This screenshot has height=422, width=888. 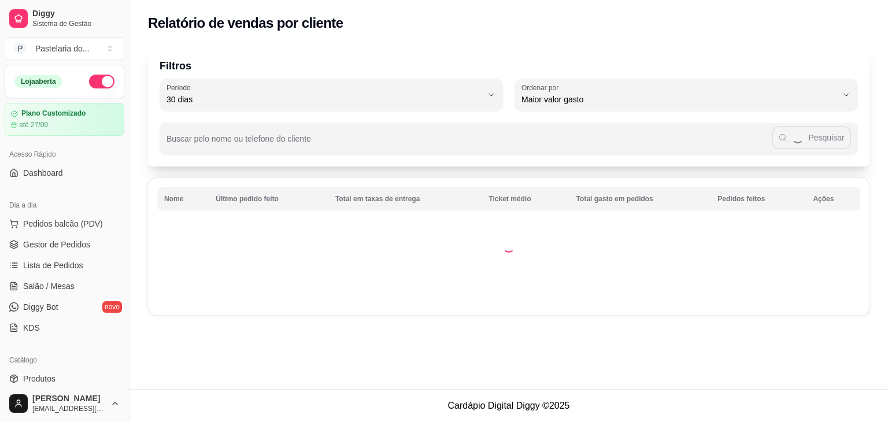 I want to click on button: Ordenar porMaior valor gasto, so click(x=686, y=95).